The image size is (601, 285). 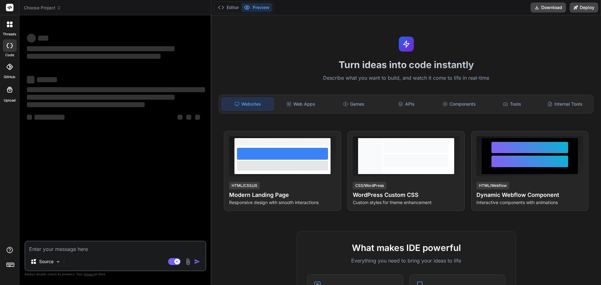 I want to click on button: Editor, so click(x=228, y=8).